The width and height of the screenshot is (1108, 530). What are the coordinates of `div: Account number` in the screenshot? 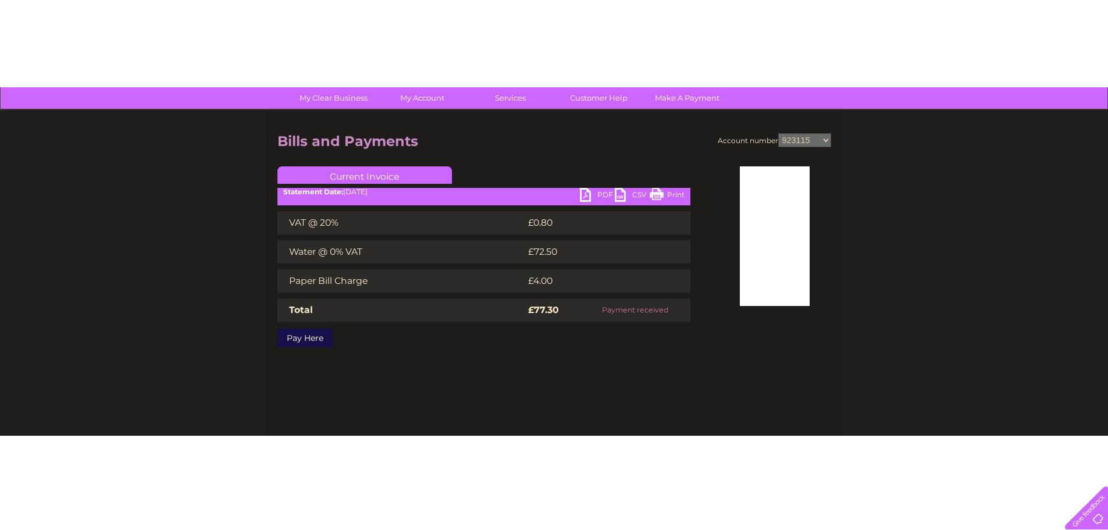 It's located at (774, 140).